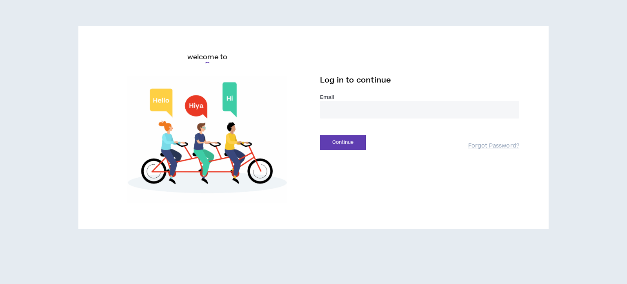 This screenshot has width=627, height=284. Describe the element at coordinates (207, 57) in the screenshot. I see `h6: welcome to` at that location.